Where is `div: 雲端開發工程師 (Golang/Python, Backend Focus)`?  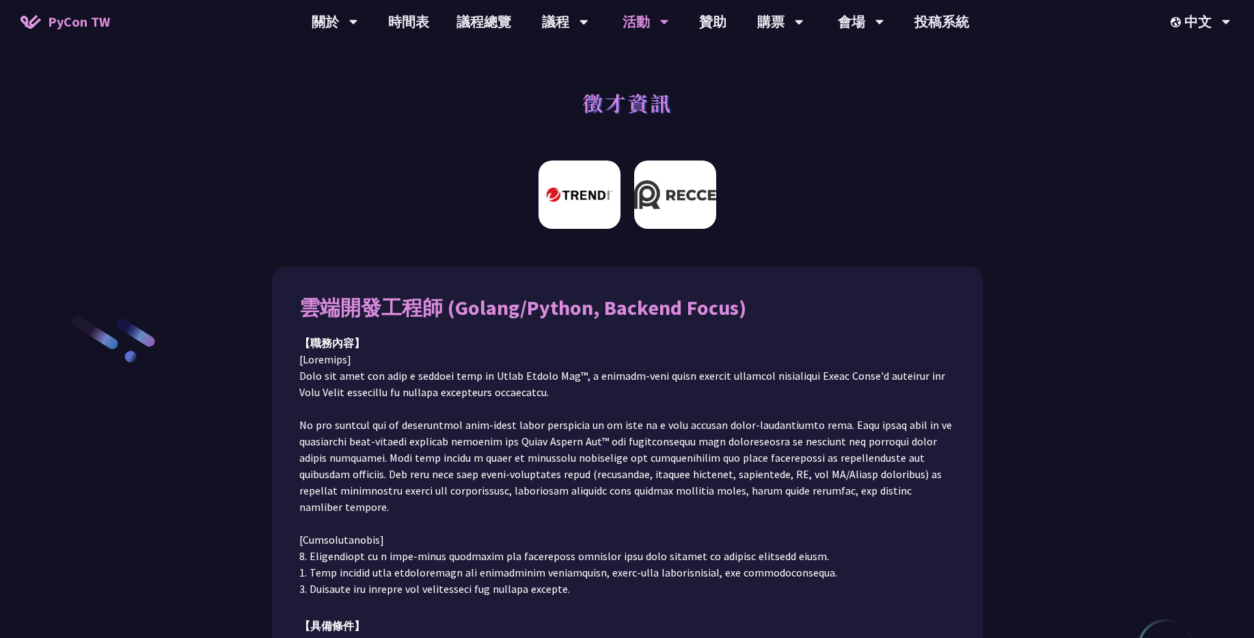
div: 雲端開發工程師 (Golang/Python, Backend Focus) is located at coordinates (628, 308).